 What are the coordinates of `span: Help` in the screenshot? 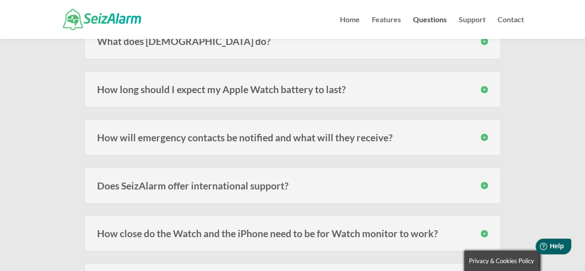 It's located at (54, 11).